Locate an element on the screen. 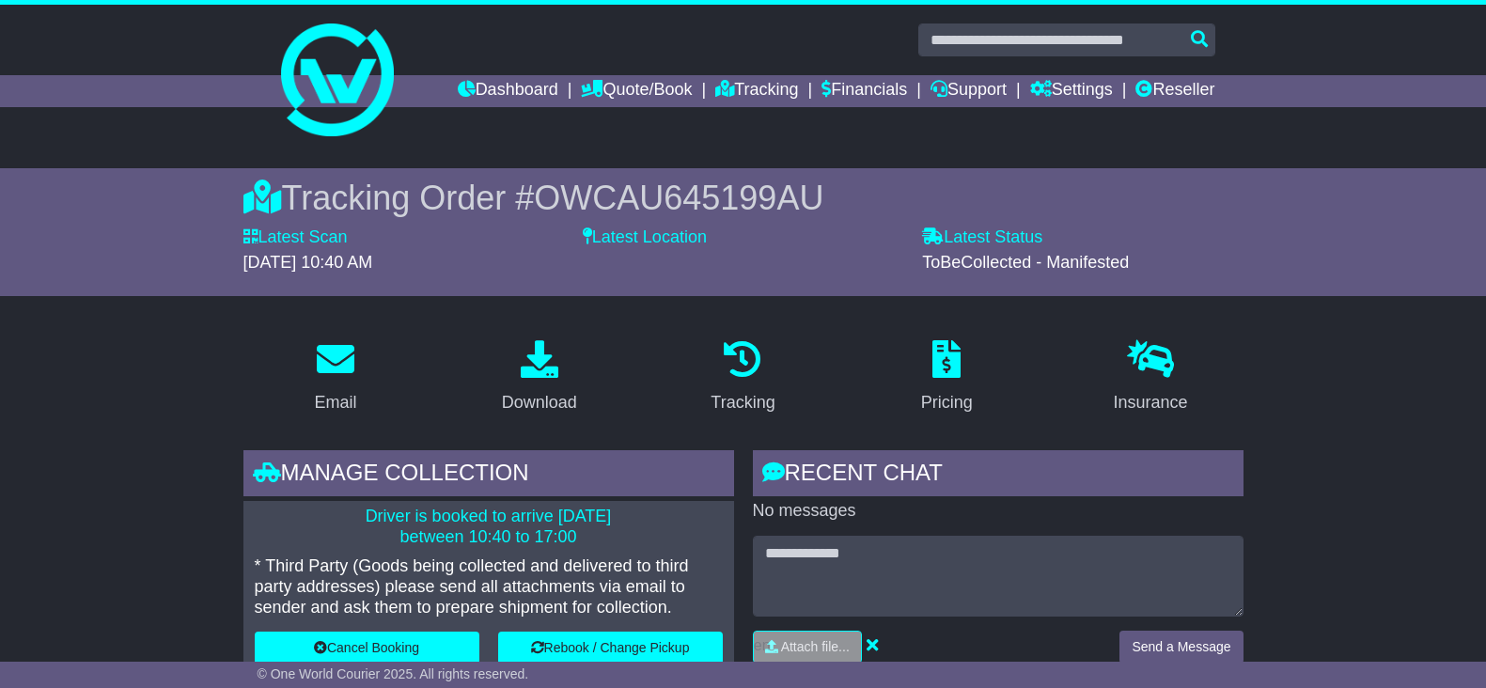 The height and width of the screenshot is (688, 1486). div: Email is located at coordinates (335, 402).